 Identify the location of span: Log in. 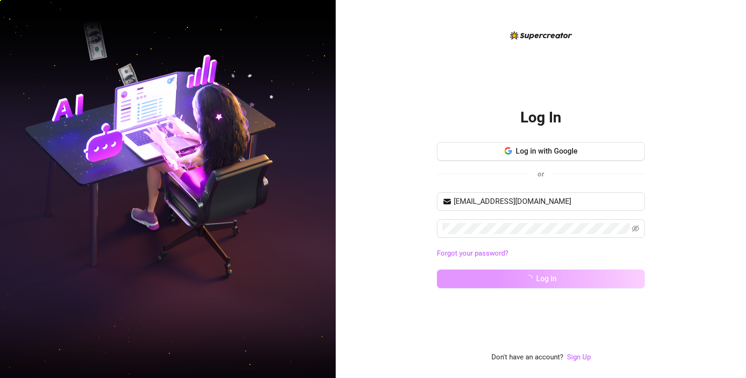
(546, 279).